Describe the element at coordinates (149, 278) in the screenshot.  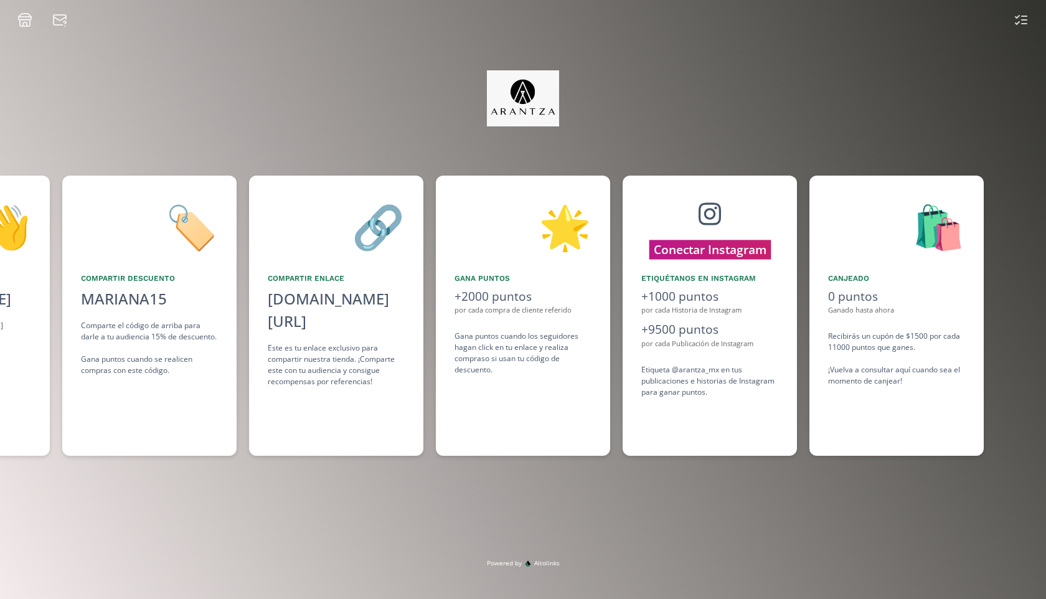
I see `div: Compartir Descuento` at that location.